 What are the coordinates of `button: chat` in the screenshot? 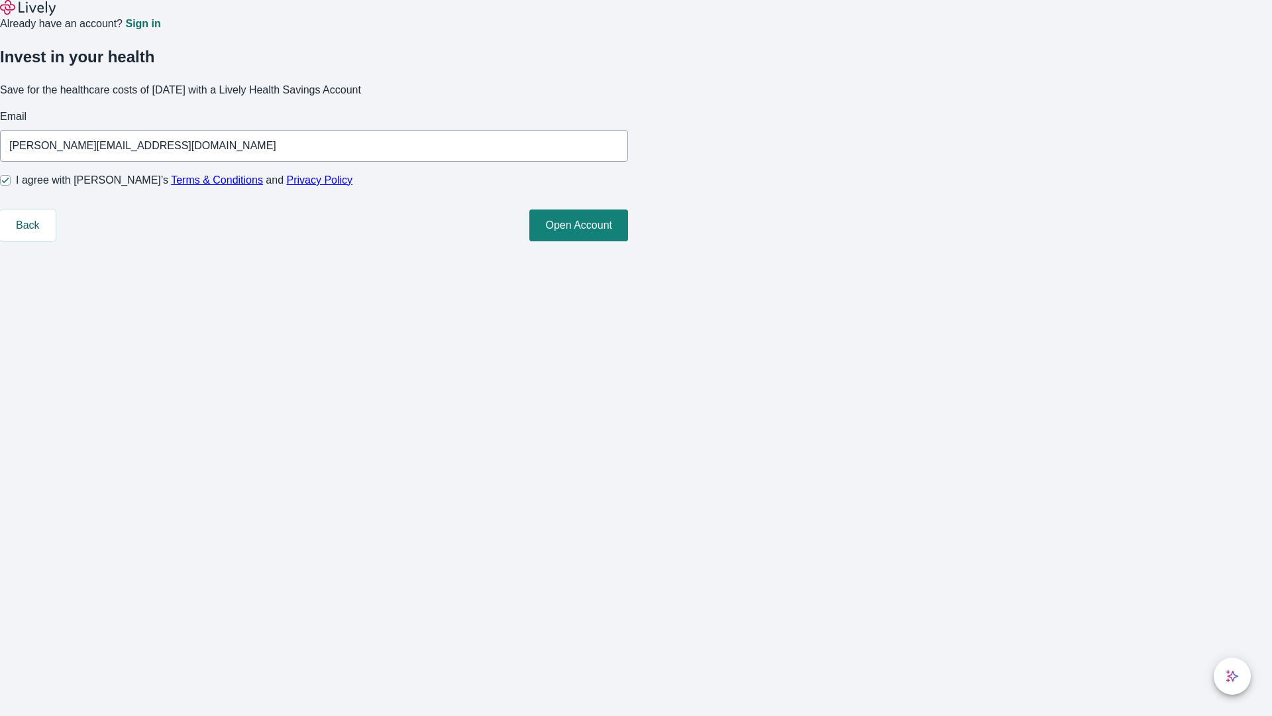 It's located at (1232, 676).